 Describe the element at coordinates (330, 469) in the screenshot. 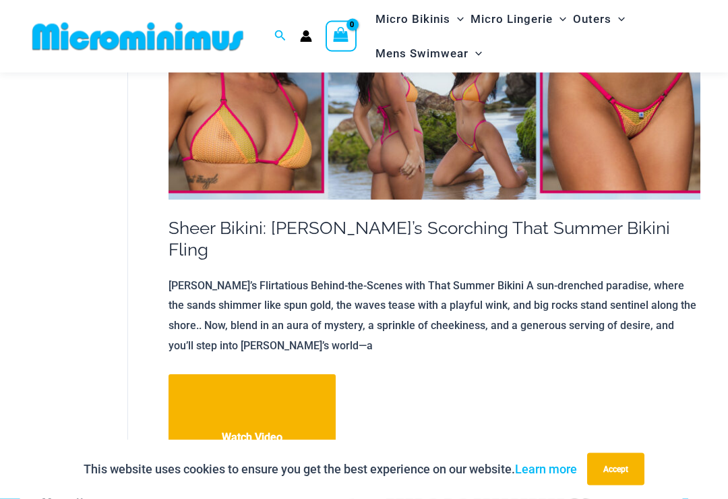

I see `p: This website uses cookies to ensure you get the best experience on our website.` at that location.